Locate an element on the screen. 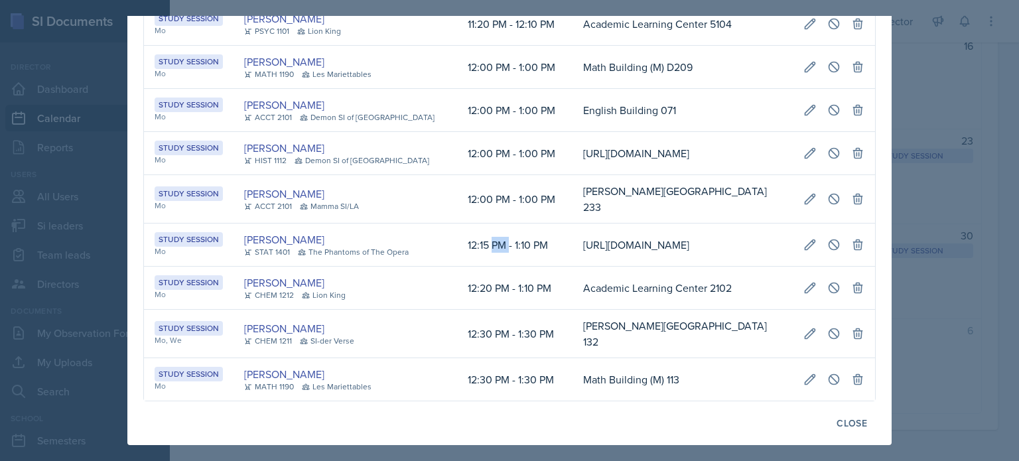 Image resolution: width=1019 pixels, height=461 pixels. div: PSYC 1101 is located at coordinates (267, 31).